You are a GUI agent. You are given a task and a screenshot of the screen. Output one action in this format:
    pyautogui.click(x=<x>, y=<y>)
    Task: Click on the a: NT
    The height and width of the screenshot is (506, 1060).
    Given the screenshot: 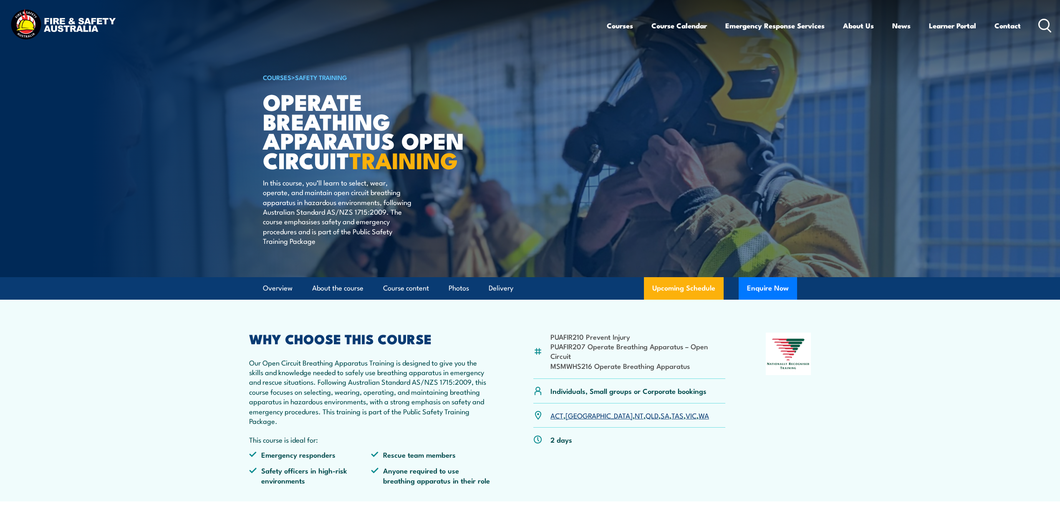 What is the action you would take?
    pyautogui.click(x=639, y=416)
    